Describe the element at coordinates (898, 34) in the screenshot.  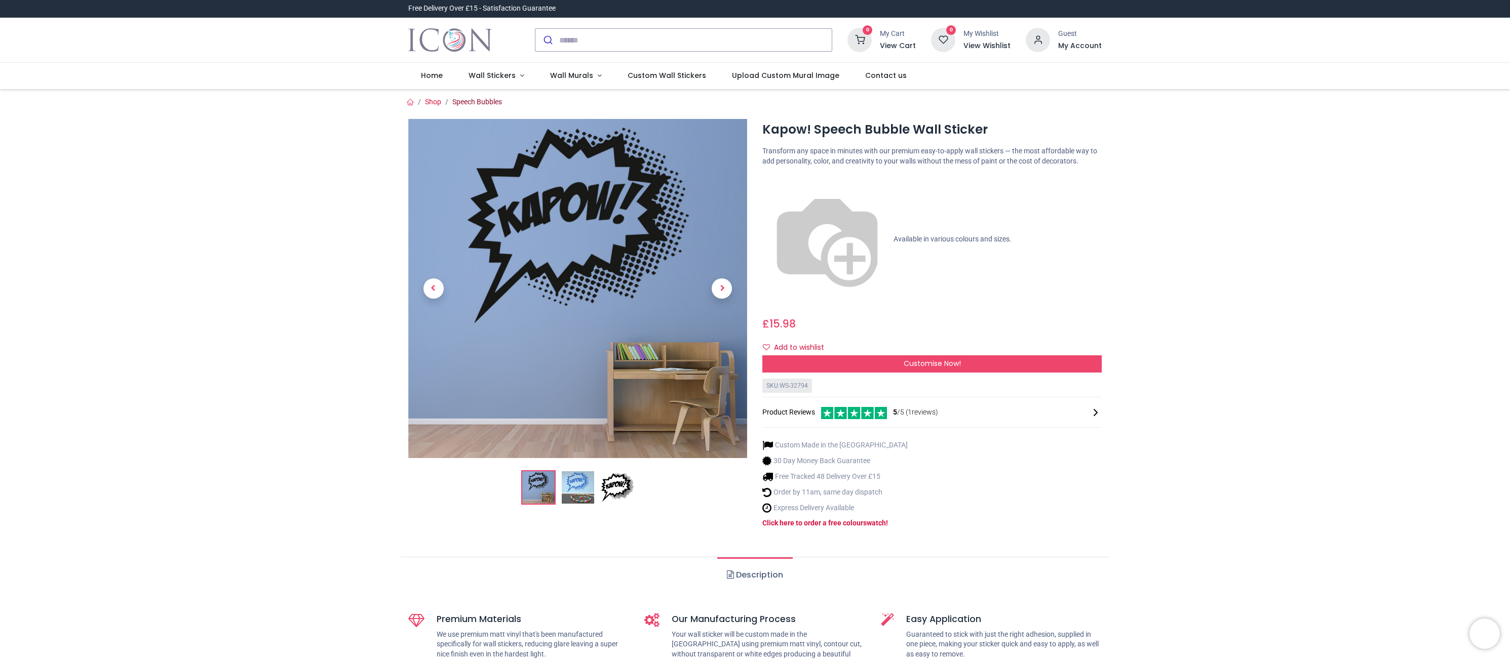
I see `div: My Cart` at that location.